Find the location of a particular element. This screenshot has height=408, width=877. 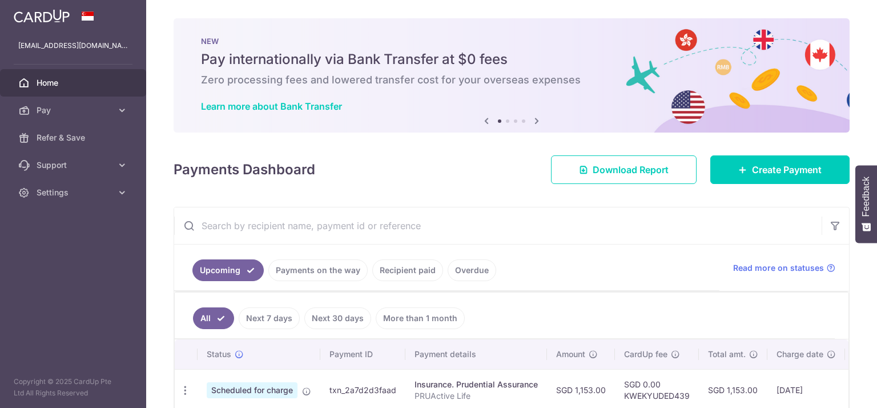

p: NEW is located at coordinates (512, 41).